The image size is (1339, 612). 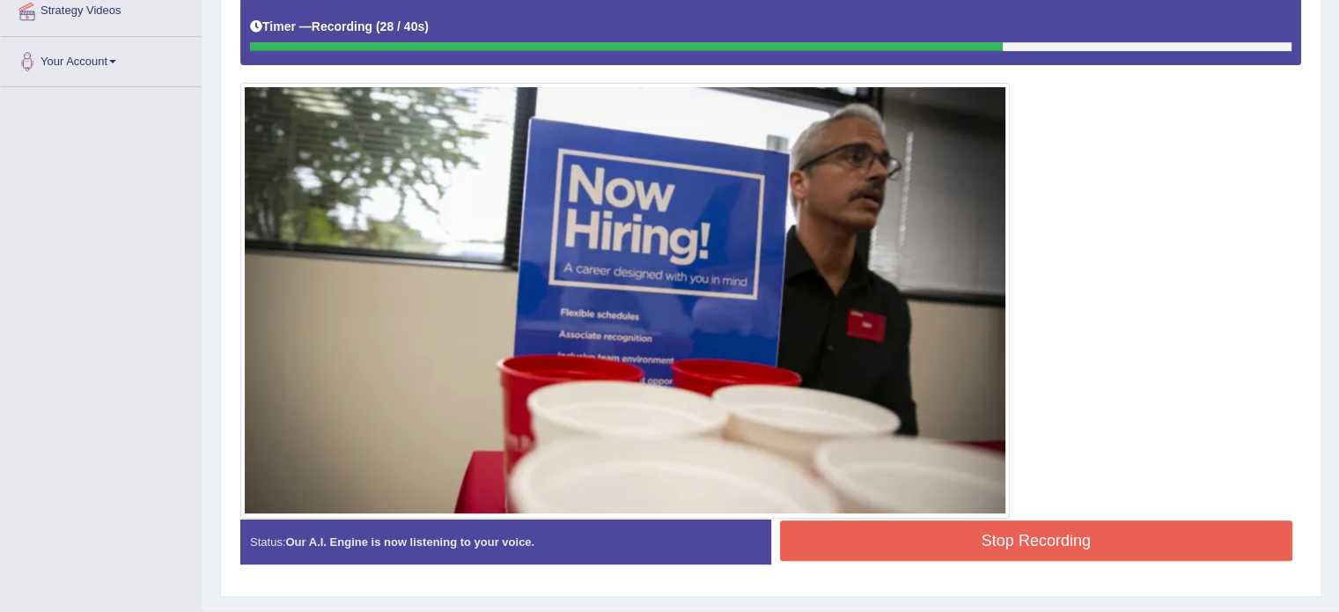 What do you see at coordinates (101, 59) in the screenshot?
I see `a: Your Account` at bounding box center [101, 59].